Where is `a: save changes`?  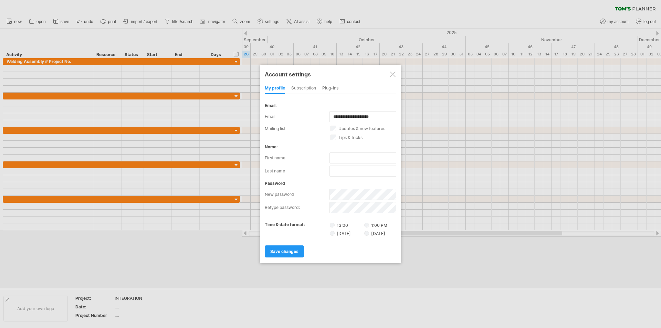
a: save changes is located at coordinates (284, 251).